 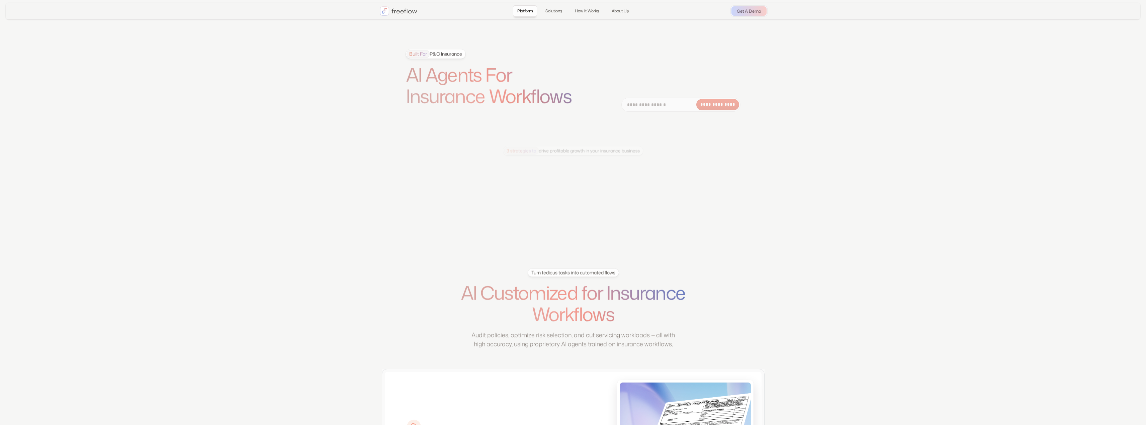 I want to click on a: Platform, so click(x=525, y=11).